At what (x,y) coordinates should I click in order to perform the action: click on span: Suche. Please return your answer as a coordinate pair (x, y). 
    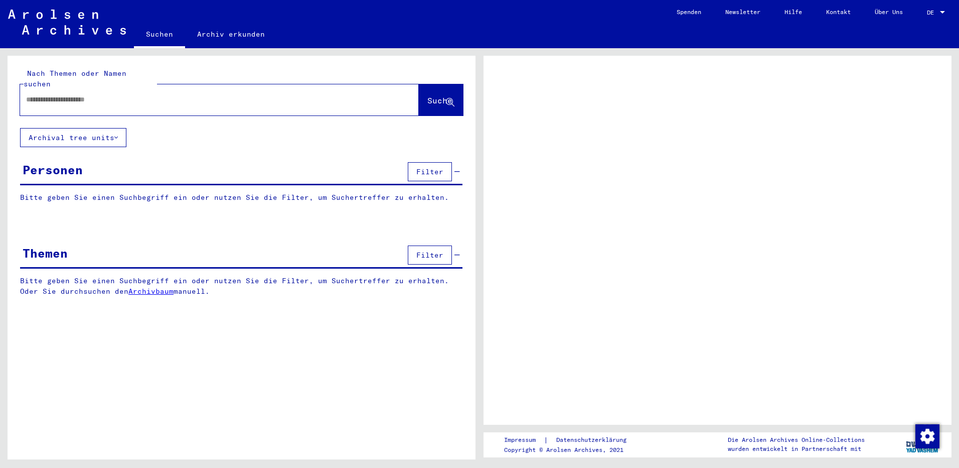
    Looking at the image, I should click on (440, 100).